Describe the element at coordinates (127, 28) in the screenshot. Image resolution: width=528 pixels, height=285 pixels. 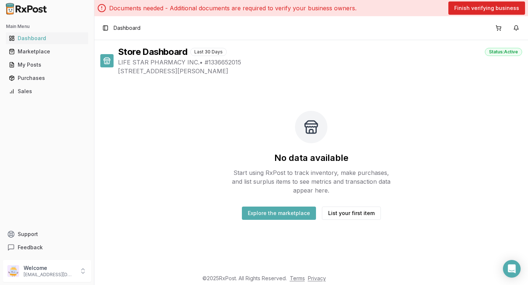
I see `nav: breadcrumb` at that location.